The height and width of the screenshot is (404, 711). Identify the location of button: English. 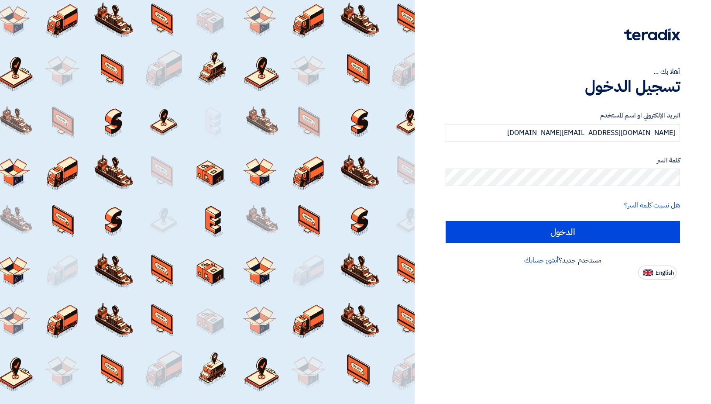
(657, 272).